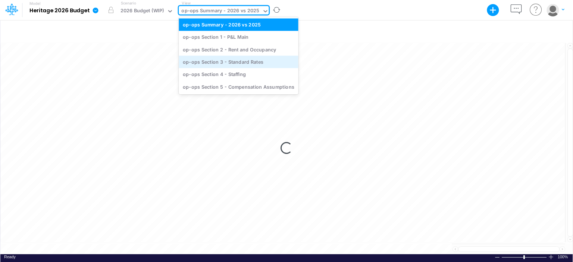 The height and width of the screenshot is (262, 573). Describe the element at coordinates (59, 11) in the screenshot. I see `b: Heritage 2026 Budget` at that location.